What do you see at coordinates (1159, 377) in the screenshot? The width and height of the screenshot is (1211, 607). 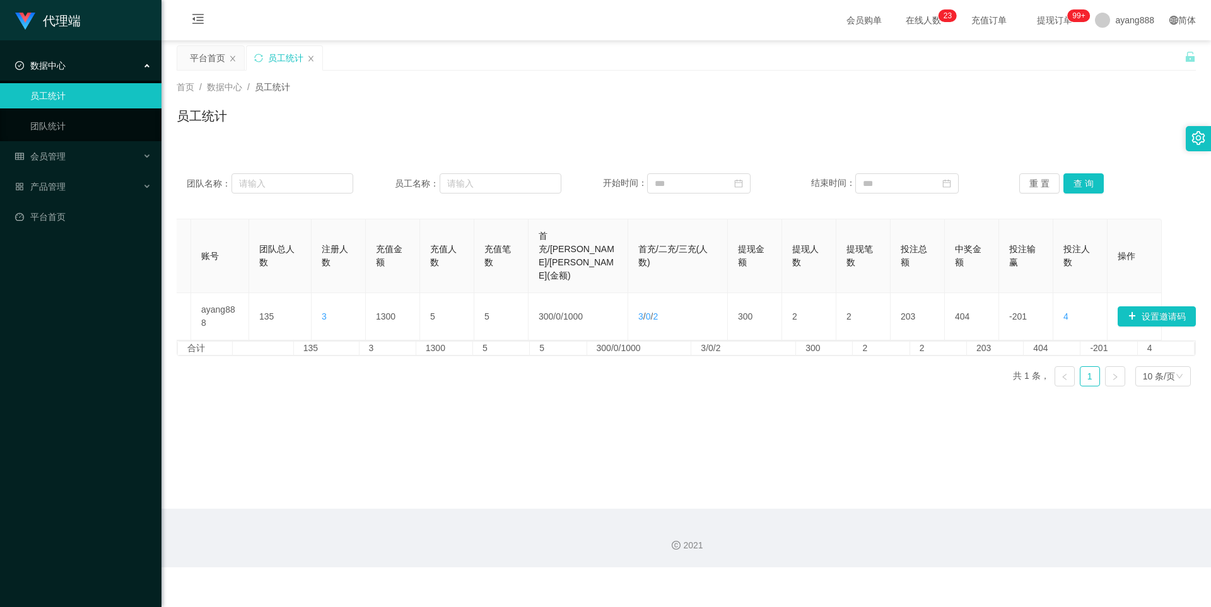 I see `div: 10 条/页` at bounding box center [1159, 377].